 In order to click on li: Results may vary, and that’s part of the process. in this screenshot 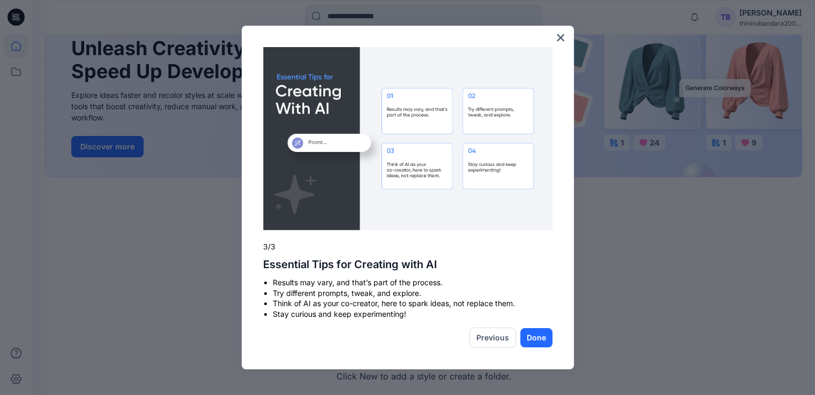, I will do `click(412, 283)`.